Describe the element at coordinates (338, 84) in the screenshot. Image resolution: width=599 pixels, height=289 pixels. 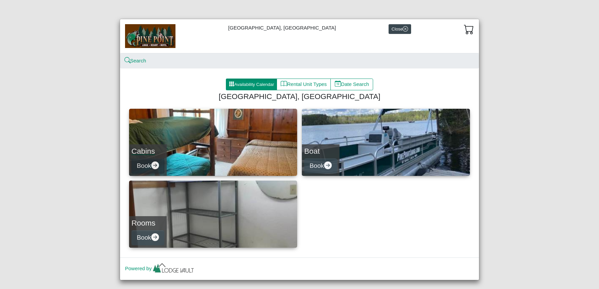
I see `svg: calendar date` at that location.